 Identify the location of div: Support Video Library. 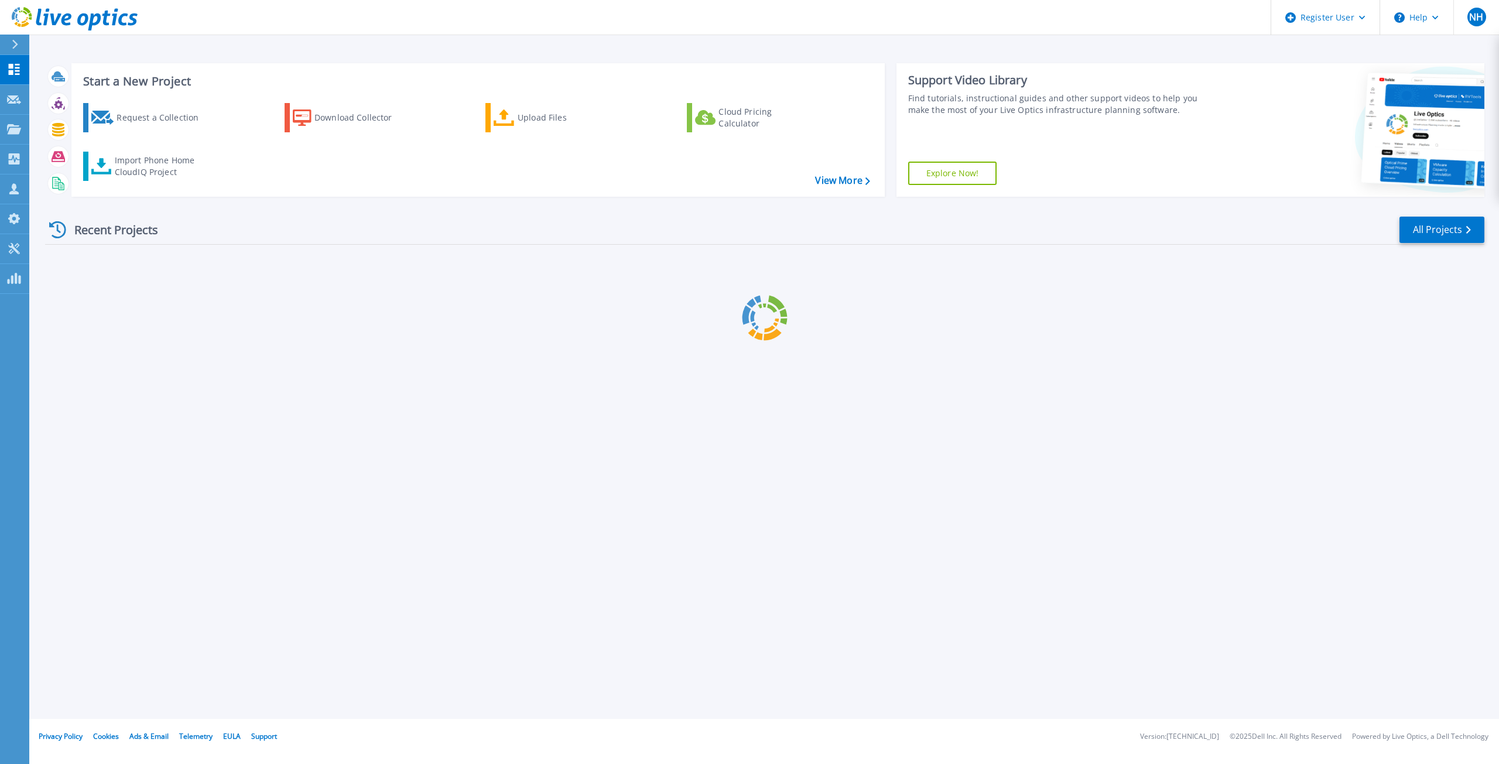
(1060, 80).